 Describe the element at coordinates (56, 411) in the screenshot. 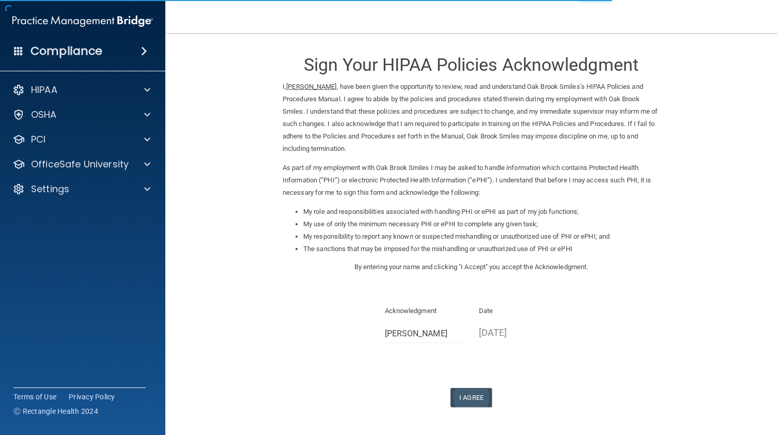

I see `span: Ⓒ Rectangle Health 2024` at that location.